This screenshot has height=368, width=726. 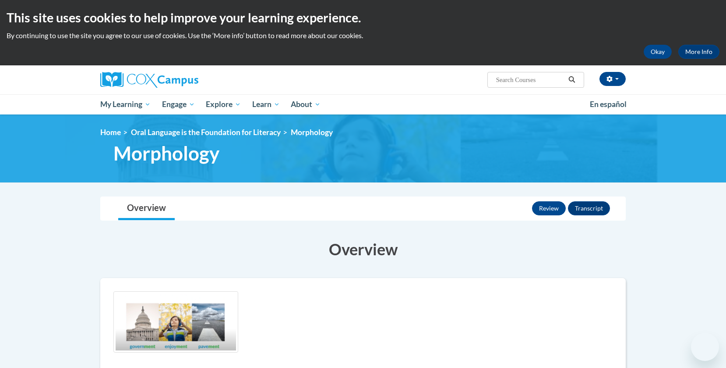 I want to click on a: My Learning, so click(x=125, y=104).